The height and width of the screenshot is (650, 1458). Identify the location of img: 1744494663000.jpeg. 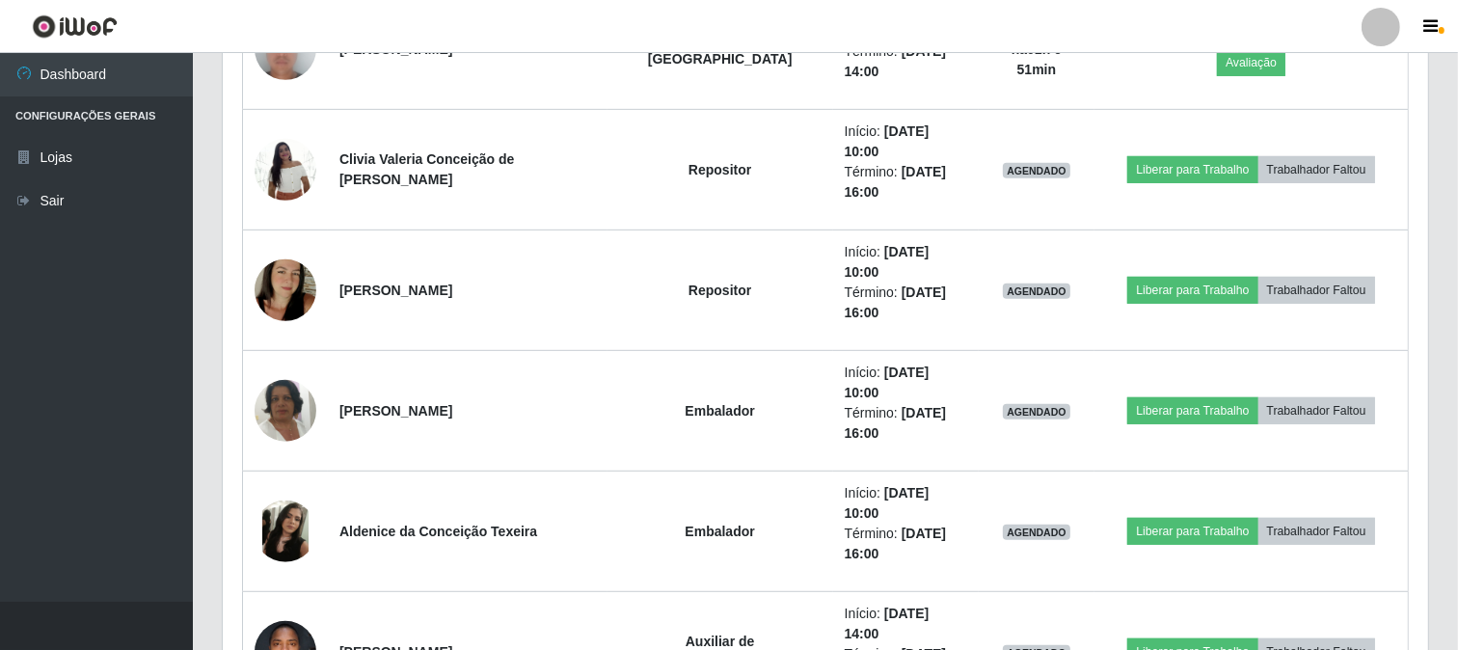
(285, 531).